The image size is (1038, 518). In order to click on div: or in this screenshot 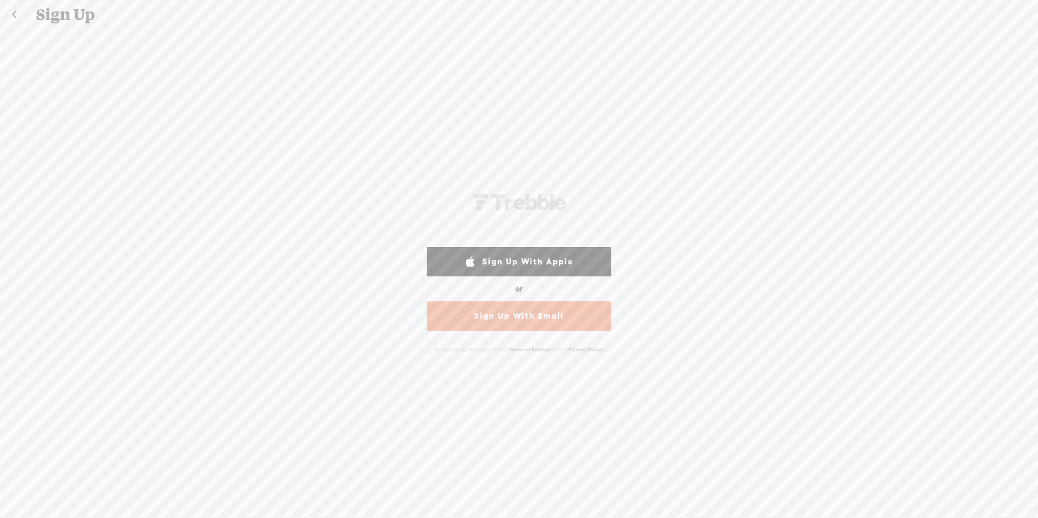, I will do `click(519, 289)`.